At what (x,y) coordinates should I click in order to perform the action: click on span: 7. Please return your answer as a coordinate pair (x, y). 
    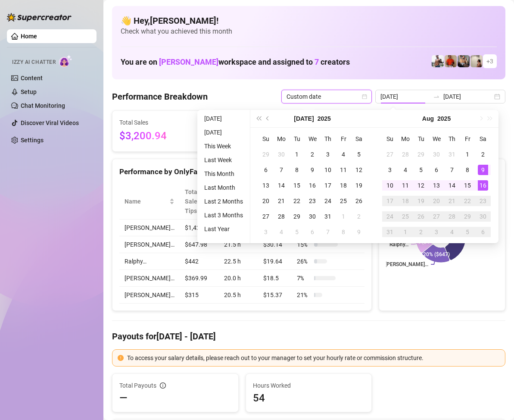
    Looking at the image, I should click on (317, 62).